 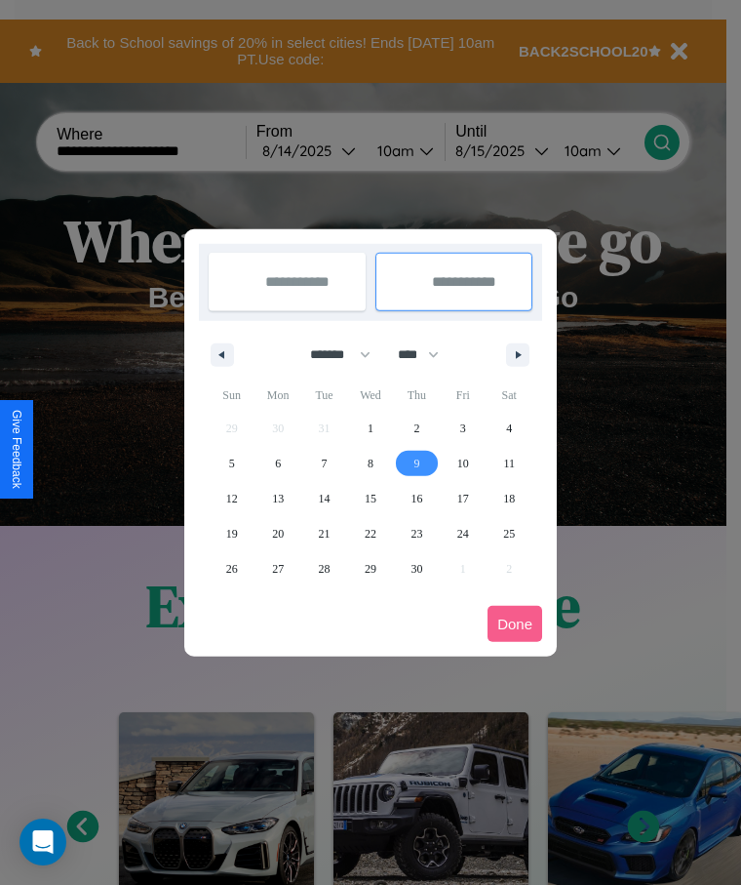 What do you see at coordinates (509, 428) in the screenshot?
I see `button: 4` at bounding box center [509, 428].